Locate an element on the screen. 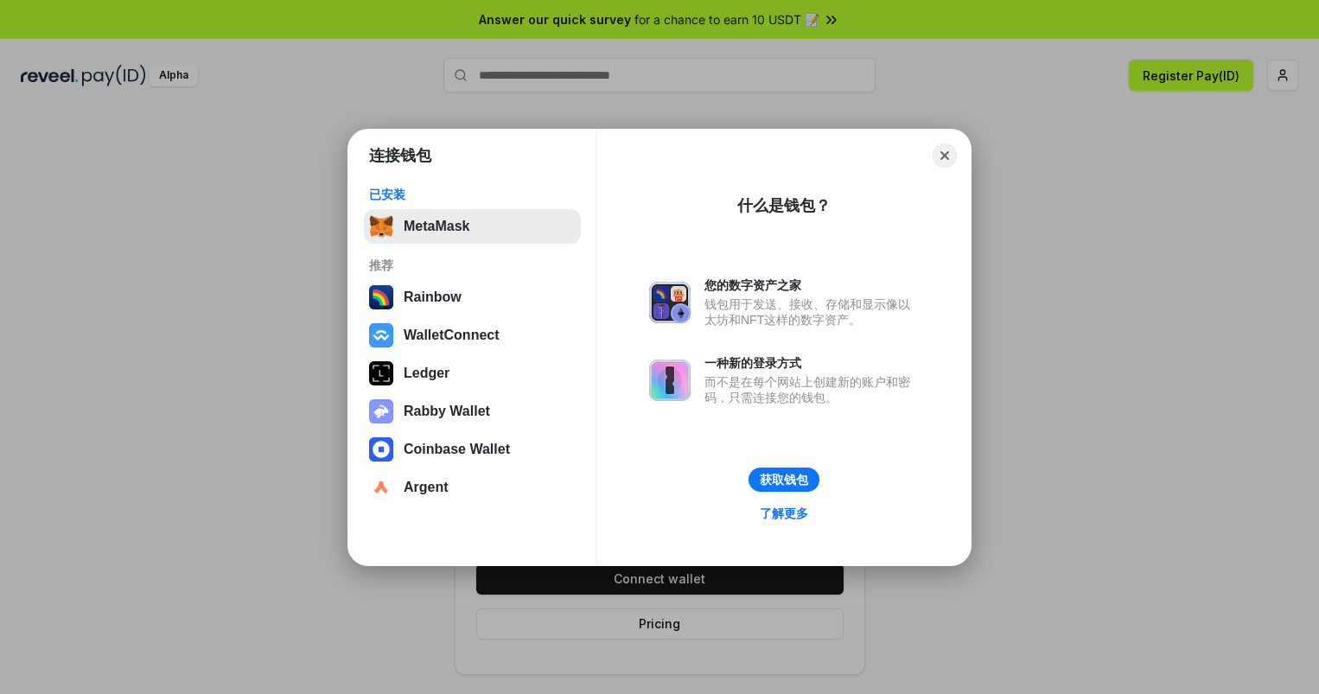 Image resolution: width=1319 pixels, height=694 pixels. button: MetaMask is located at coordinates (472, 227).